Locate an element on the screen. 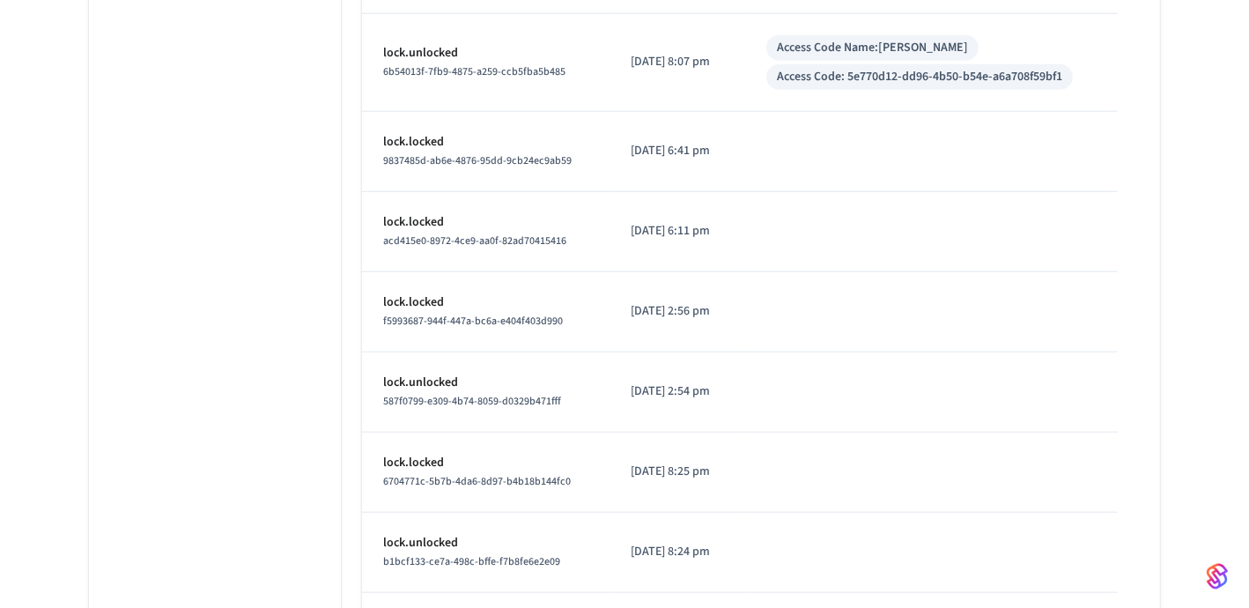 Image resolution: width=1249 pixels, height=608 pixels. img: SeamLogoGradient.69752ec5.svg is located at coordinates (1217, 576).